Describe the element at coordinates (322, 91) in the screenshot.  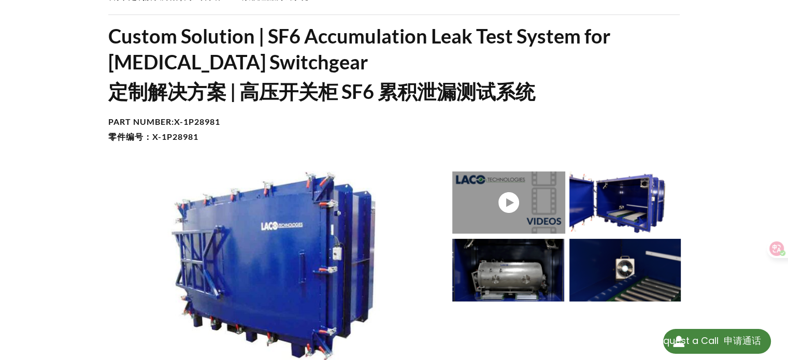
I see `font: 定制解决方案 | 高压开关柜 SF6 累积泄漏测试系统` at that location.